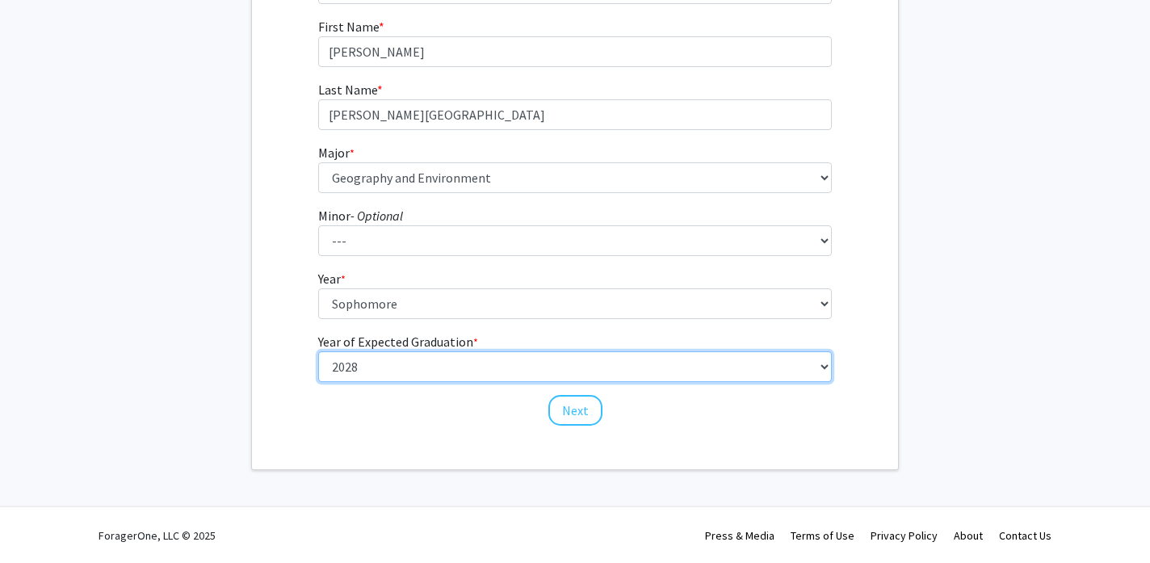 This screenshot has height=563, width=1150. What do you see at coordinates (575, 410) in the screenshot?
I see `button: Next` at bounding box center [575, 410].